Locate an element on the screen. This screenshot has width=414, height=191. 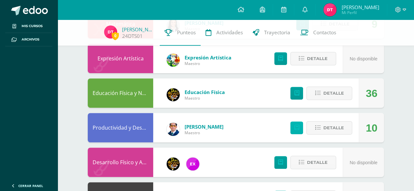
div: Productividad y Desarrollo is located at coordinates (120, 128).